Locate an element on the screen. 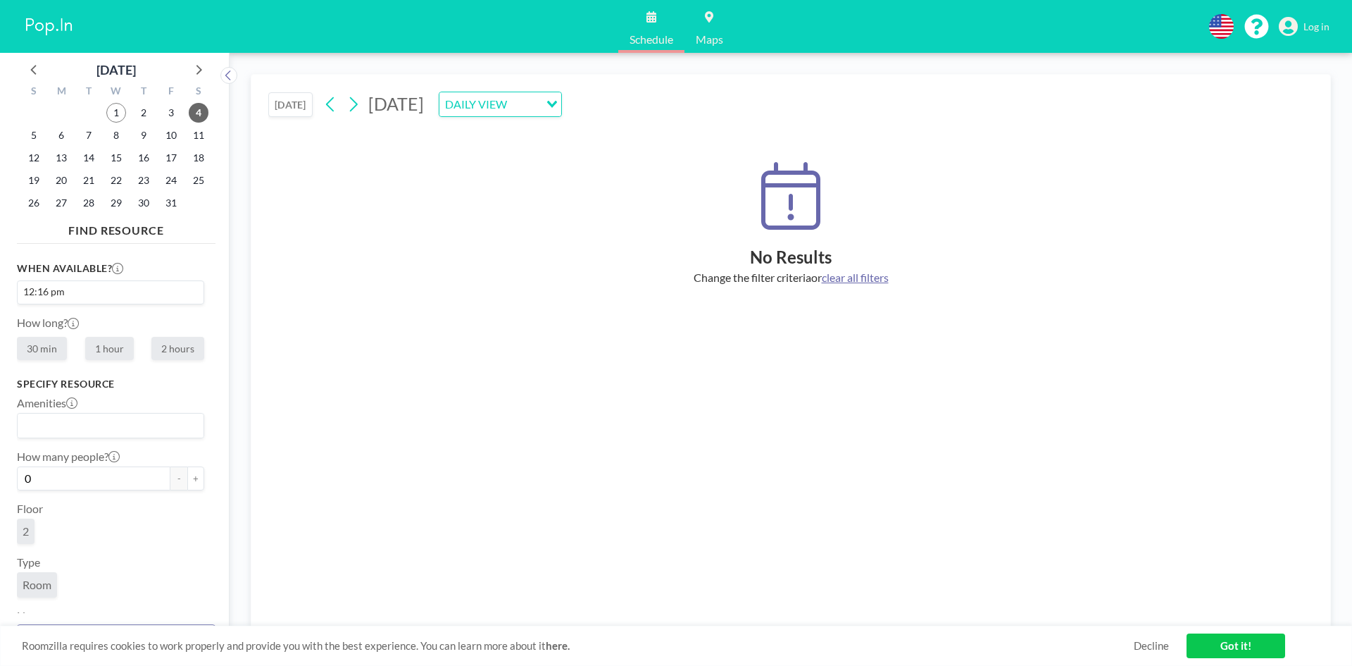  div: M is located at coordinates (61, 92).